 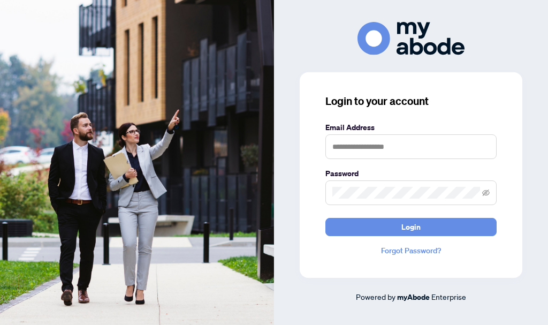 I want to click on a: Forgot Password?, so click(x=411, y=251).